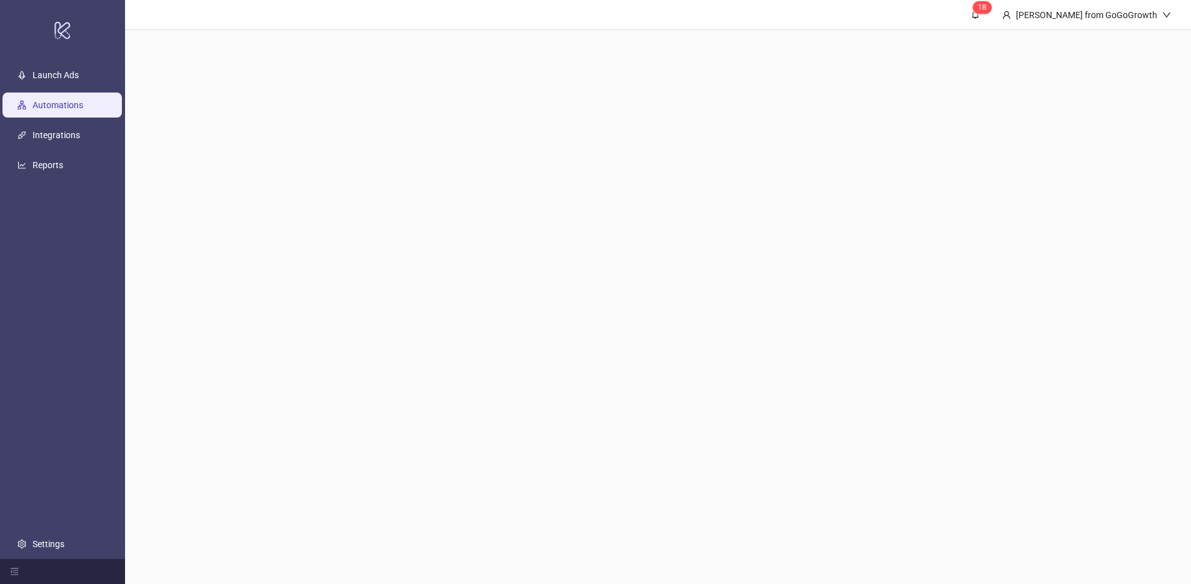  Describe the element at coordinates (57, 105) in the screenshot. I see `a: Automations` at that location.